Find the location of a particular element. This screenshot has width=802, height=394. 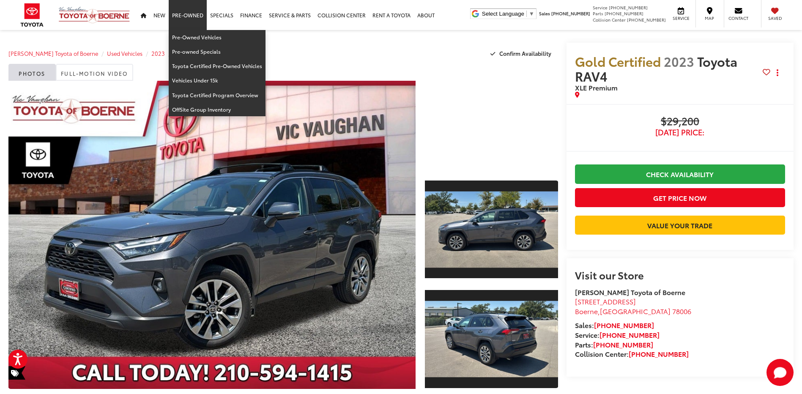

a: Expand Photo 0 is located at coordinates (212, 235).